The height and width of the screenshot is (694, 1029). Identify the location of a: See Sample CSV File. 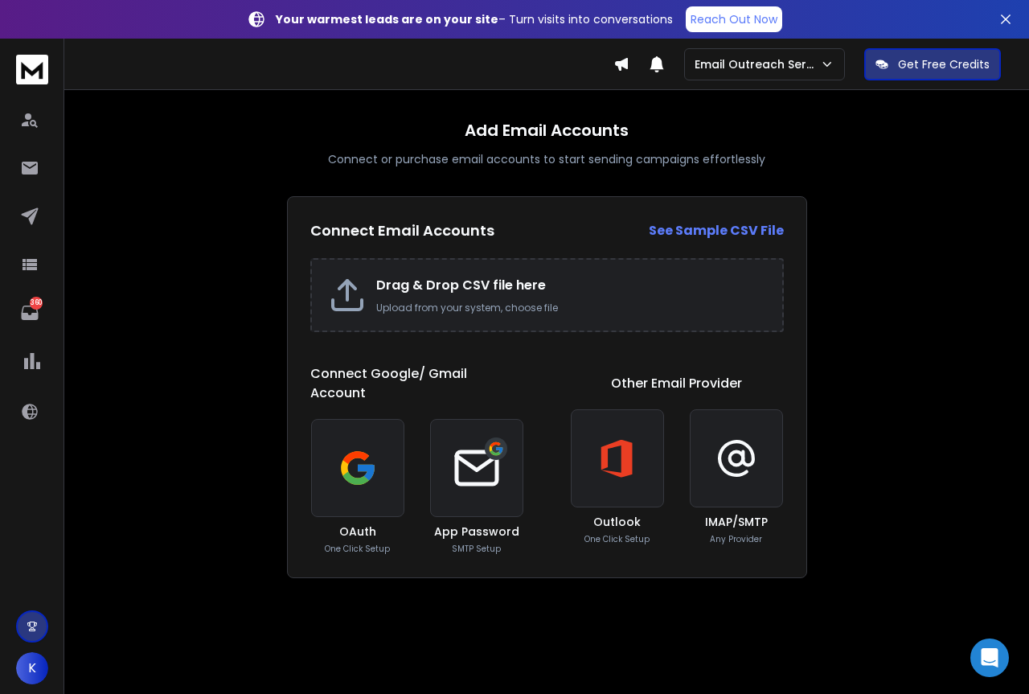
(716, 231).